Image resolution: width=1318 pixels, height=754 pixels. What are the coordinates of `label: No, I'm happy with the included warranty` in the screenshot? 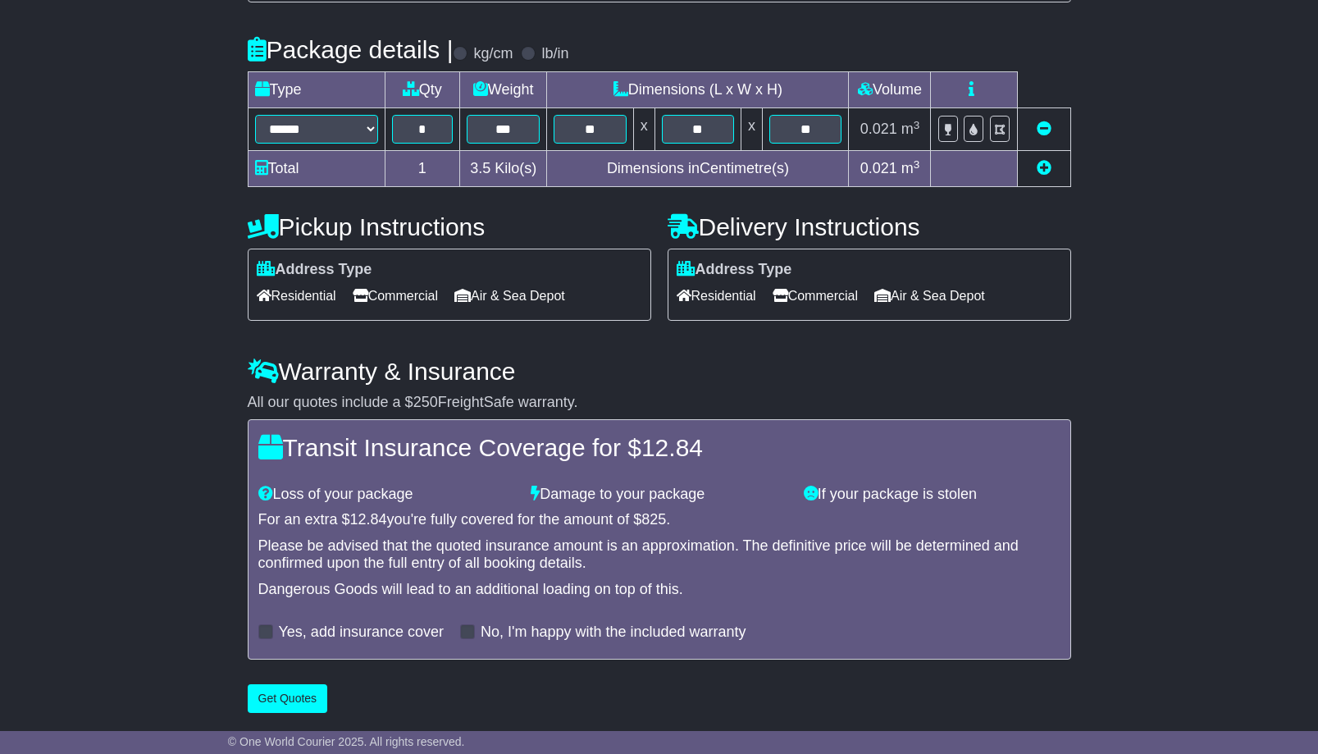 It's located at (613, 632).